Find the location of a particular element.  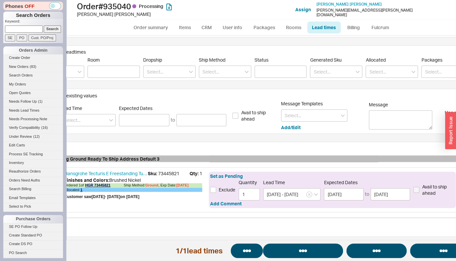

div: Pending leadtimes is located at coordinates (66, 52).